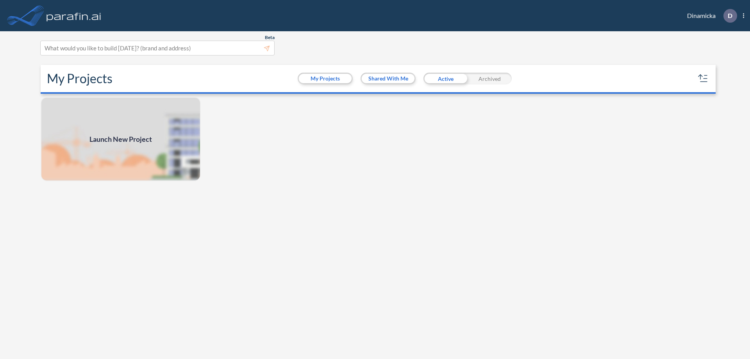 Image resolution: width=750 pixels, height=359 pixels. What do you see at coordinates (325, 79) in the screenshot?
I see `button: My Projects` at bounding box center [325, 79].